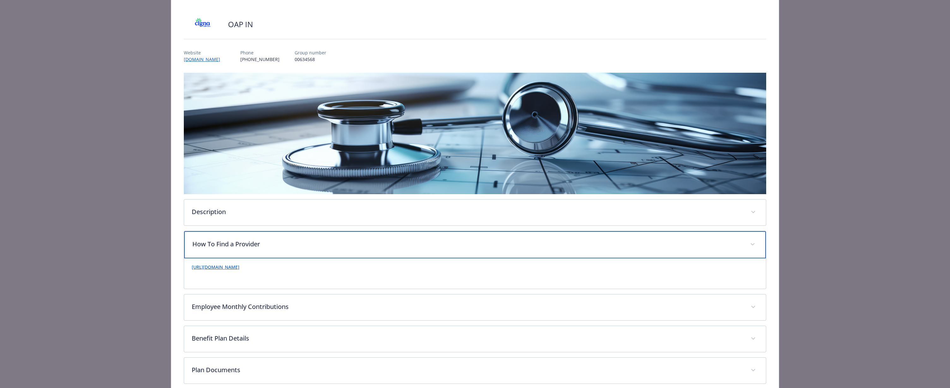 The height and width of the screenshot is (388, 950). Describe the element at coordinates (475, 212) in the screenshot. I see `div: Description` at that location.